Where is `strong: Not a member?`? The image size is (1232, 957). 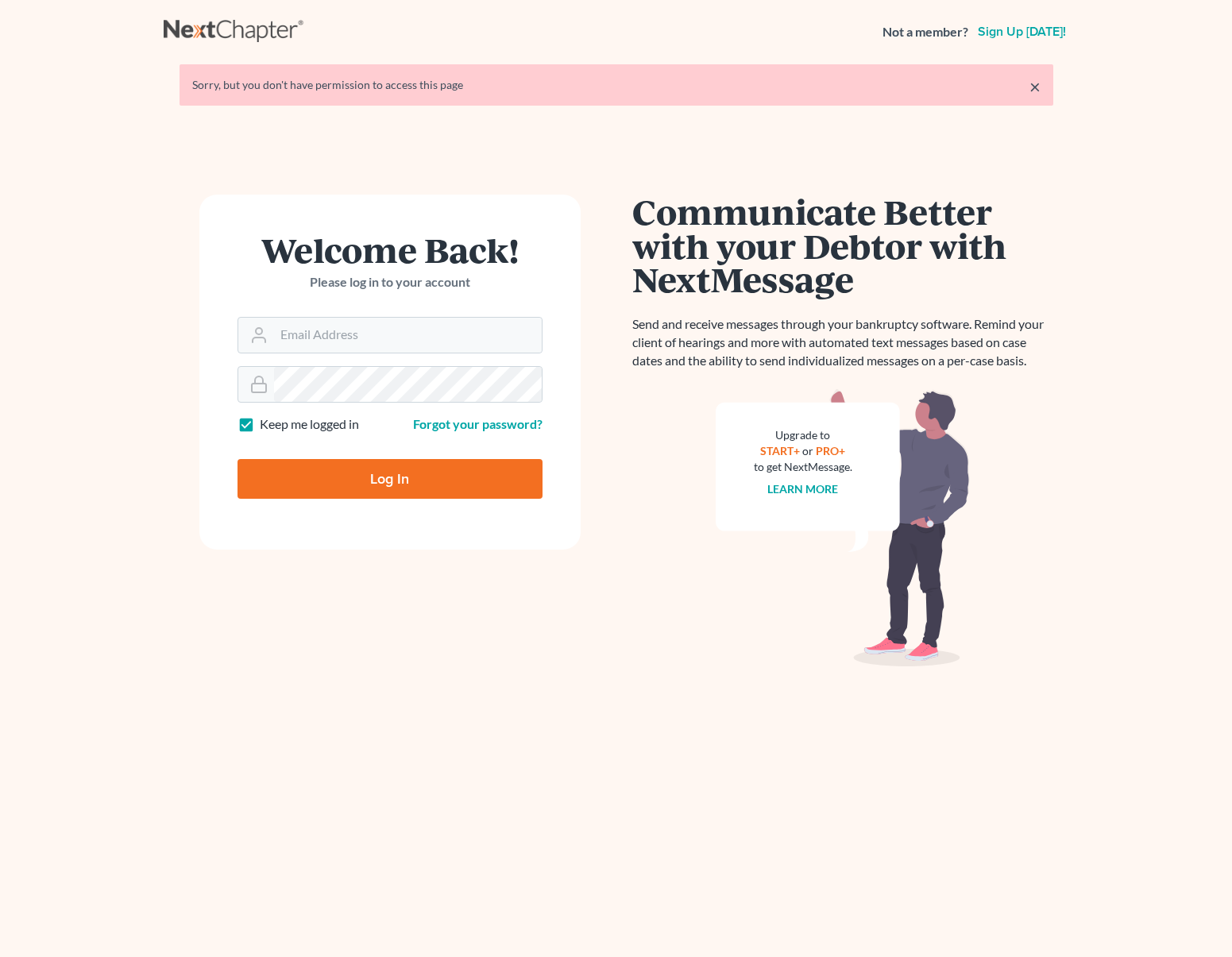 strong: Not a member? is located at coordinates (926, 32).